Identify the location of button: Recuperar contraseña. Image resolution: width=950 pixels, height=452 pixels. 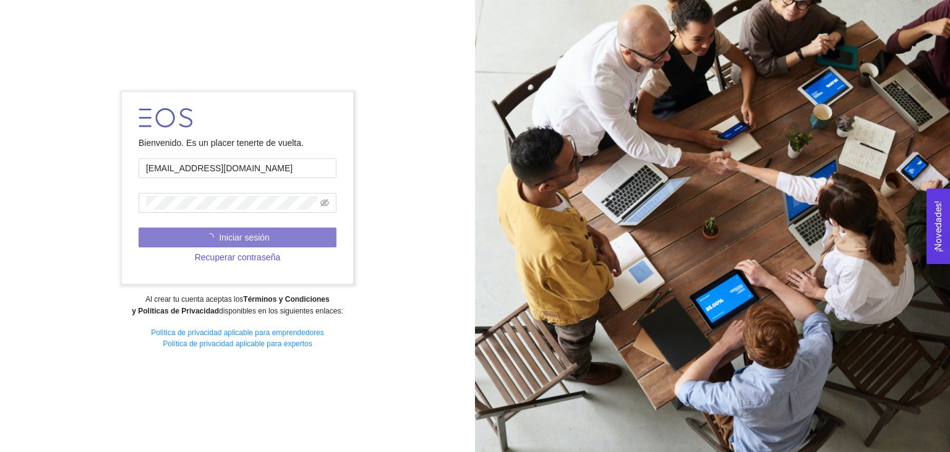
(237, 257).